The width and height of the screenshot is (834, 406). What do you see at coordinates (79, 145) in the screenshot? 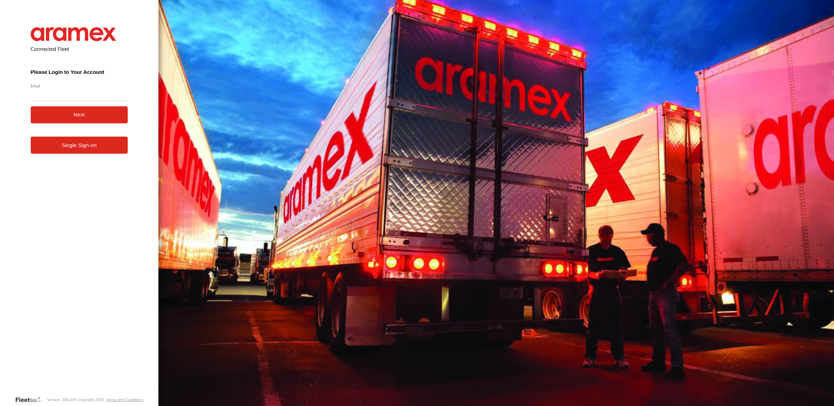
I see `a: Single Sign-on` at bounding box center [79, 145].